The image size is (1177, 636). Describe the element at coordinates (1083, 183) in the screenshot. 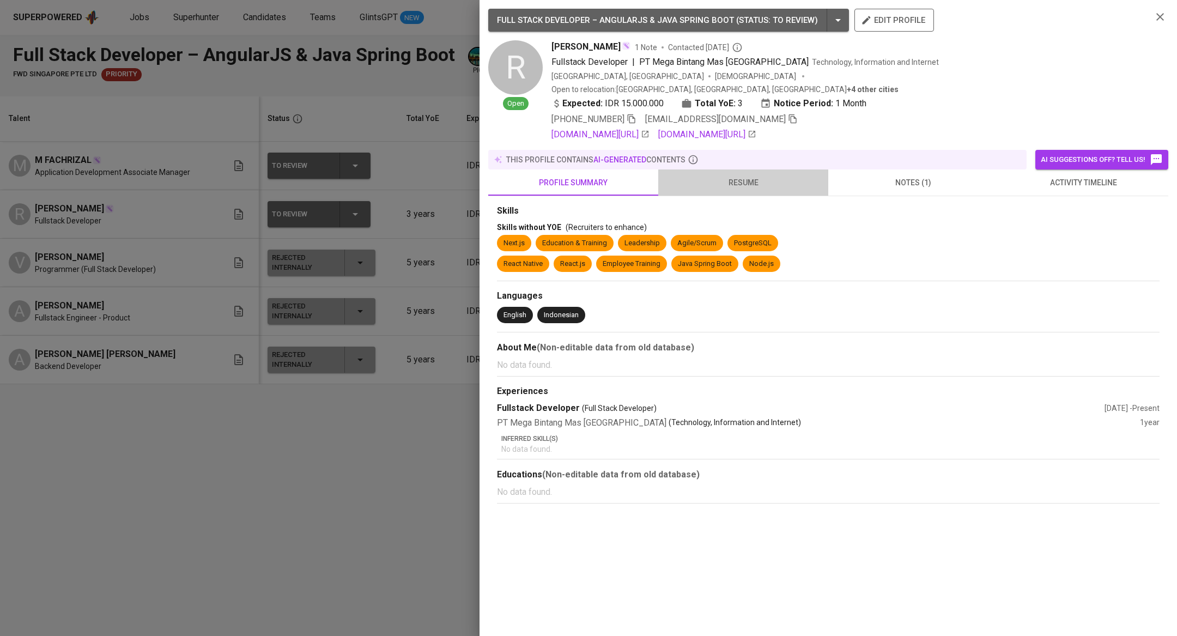

I see `span: activity timeline` at that location.